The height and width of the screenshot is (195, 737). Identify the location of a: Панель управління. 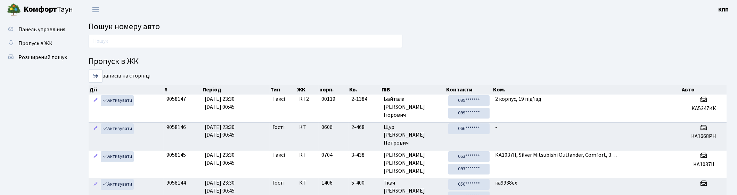
(38, 30).